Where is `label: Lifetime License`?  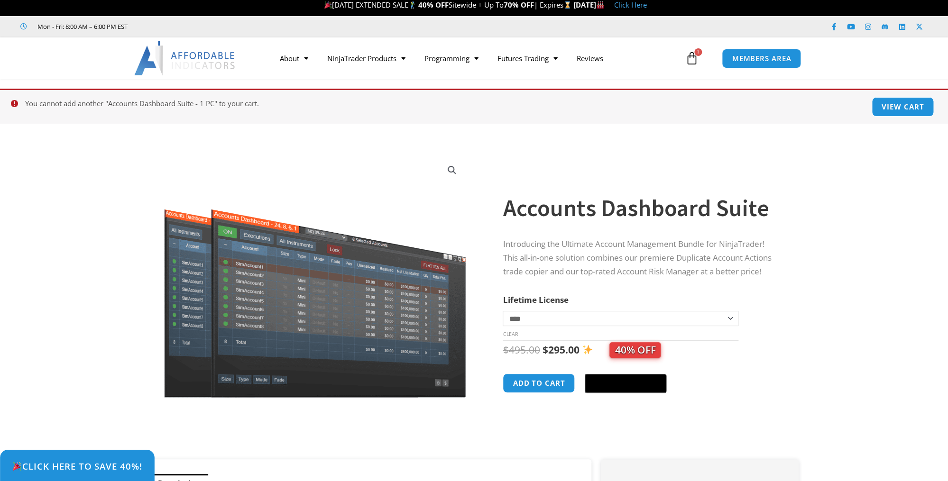 label: Lifetime License is located at coordinates (535, 300).